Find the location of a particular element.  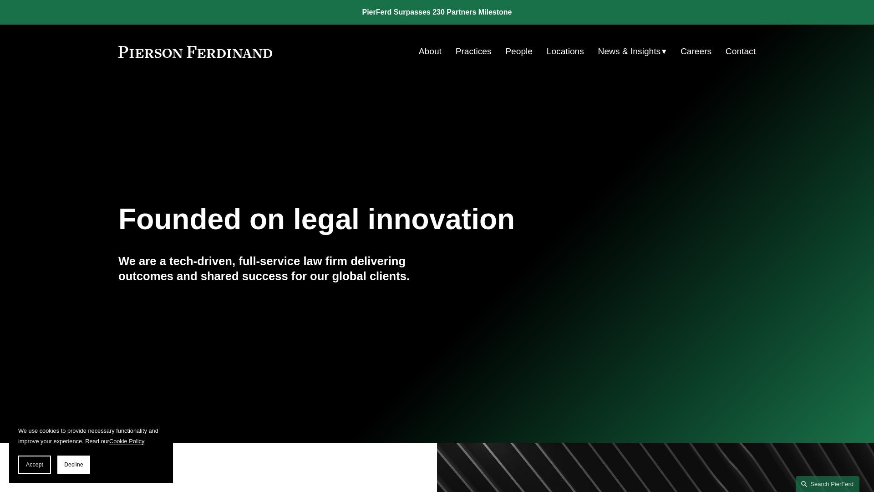

span: Decline is located at coordinates (74, 464).